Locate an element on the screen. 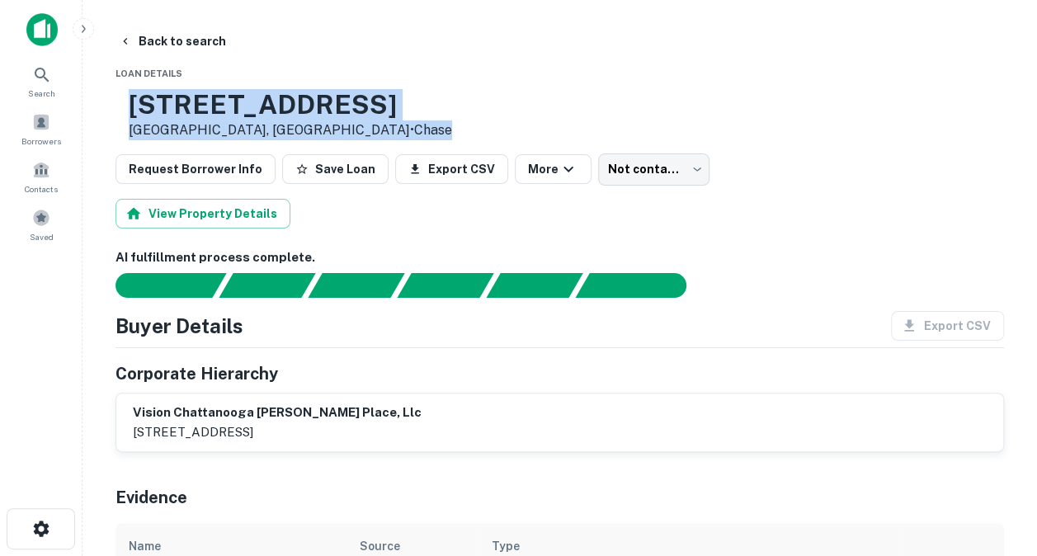  div: Principals found, still searching for contact information. This may take time... is located at coordinates (534, 285).